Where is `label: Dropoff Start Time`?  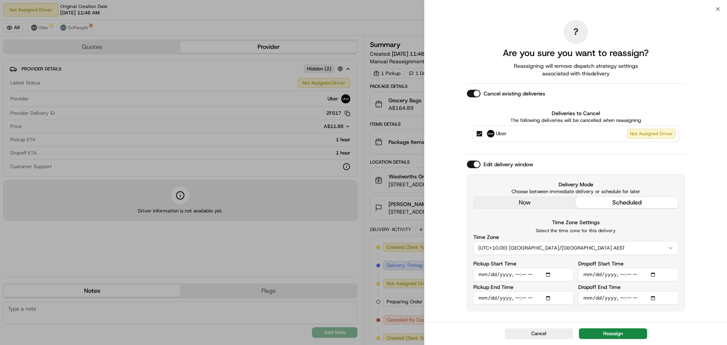
label: Dropoff Start Time is located at coordinates (601, 263).